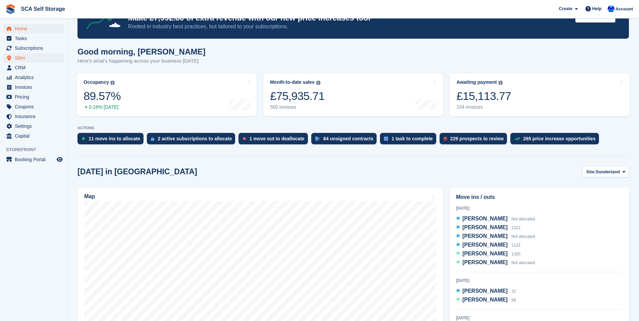 This screenshot has width=639, height=321. Describe the element at coordinates (513, 300) in the screenshot. I see `span: 58` at that location.